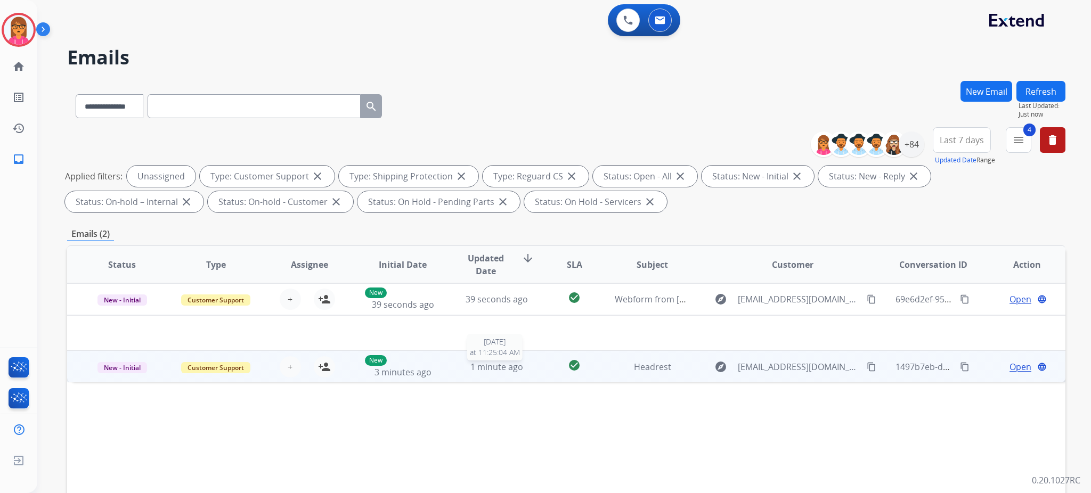 The height and width of the screenshot is (493, 1091). Describe the element at coordinates (161, 176) in the screenshot. I see `div: Unassigned` at that location.